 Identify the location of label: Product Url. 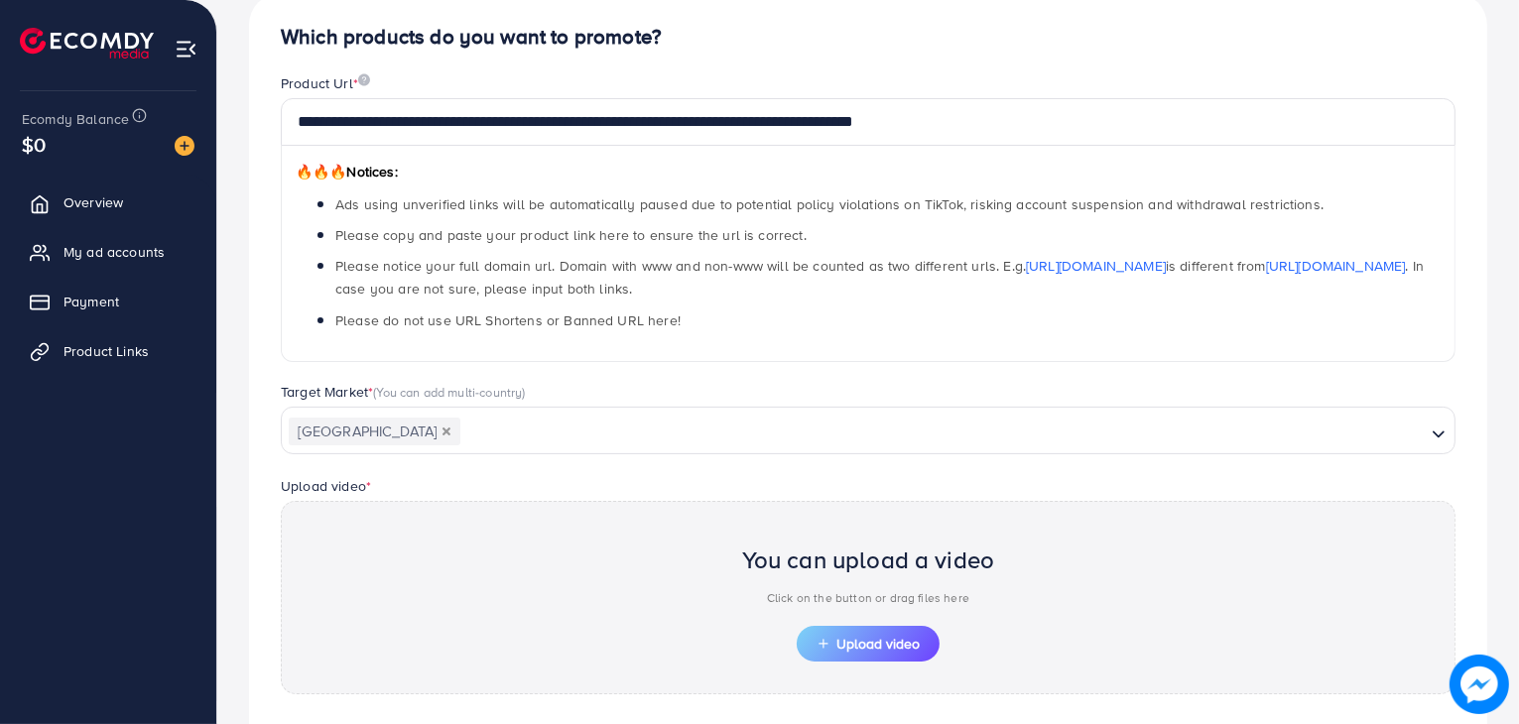
(325, 83).